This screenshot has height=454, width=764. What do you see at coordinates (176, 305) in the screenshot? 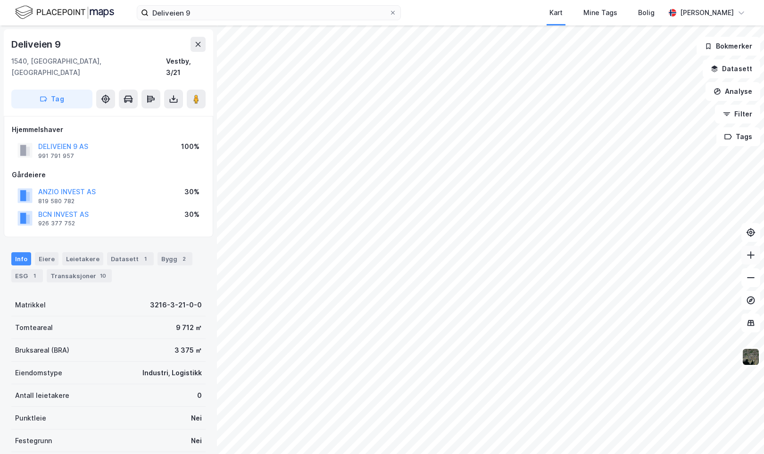
I see `div: 3216-3-21-0-0` at bounding box center [176, 305].